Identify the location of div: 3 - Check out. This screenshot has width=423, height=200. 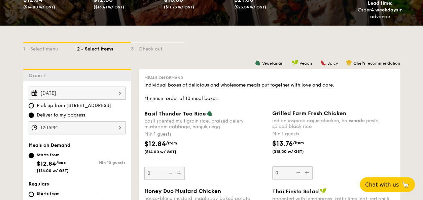
(158, 48).